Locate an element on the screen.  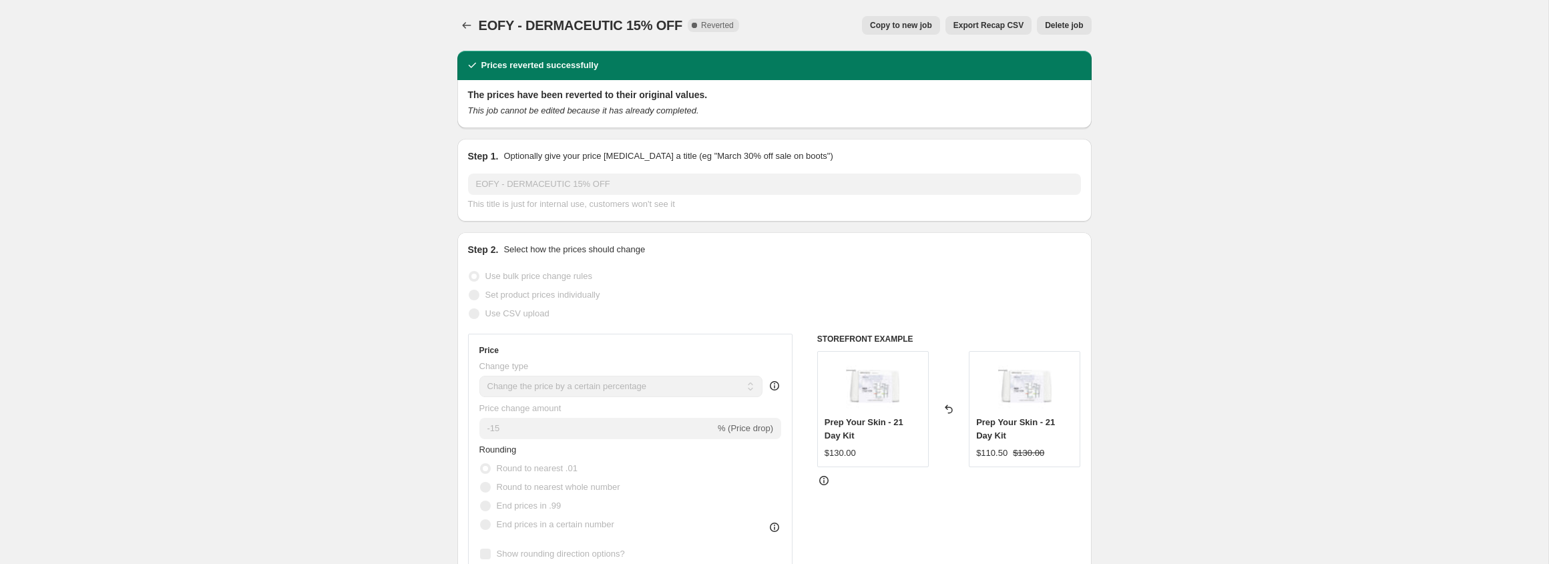
h3: Price is located at coordinates (489, 351).